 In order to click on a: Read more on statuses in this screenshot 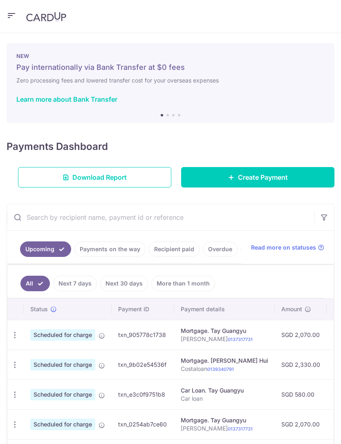, I will do `click(287, 248)`.